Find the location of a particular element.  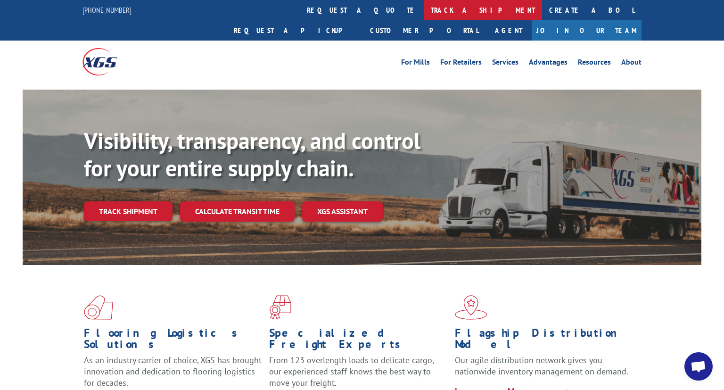

a: Track shipment is located at coordinates (128, 211).